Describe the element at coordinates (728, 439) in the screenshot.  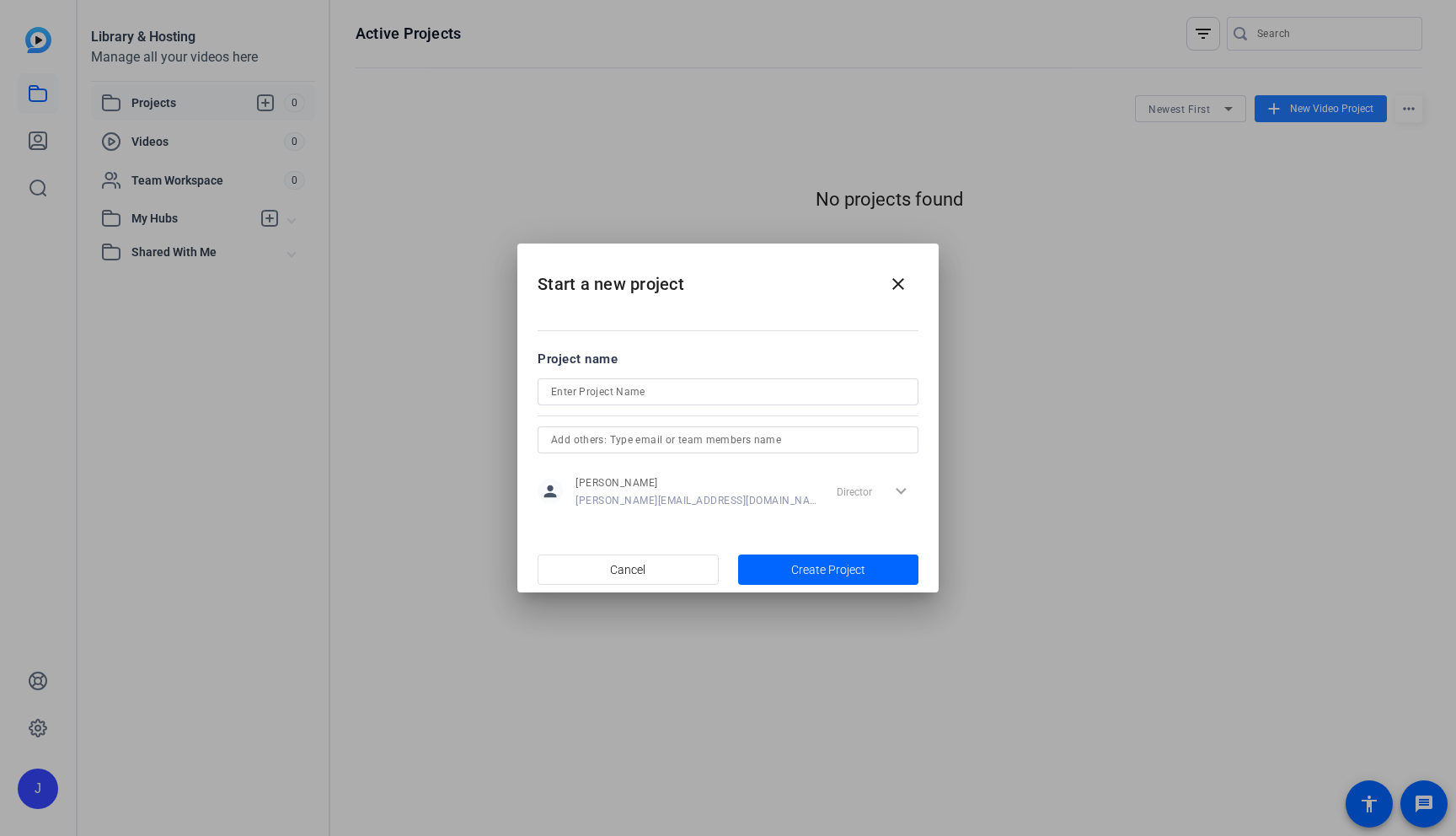
I see `input: Add others: Type email or team members name` at that location.